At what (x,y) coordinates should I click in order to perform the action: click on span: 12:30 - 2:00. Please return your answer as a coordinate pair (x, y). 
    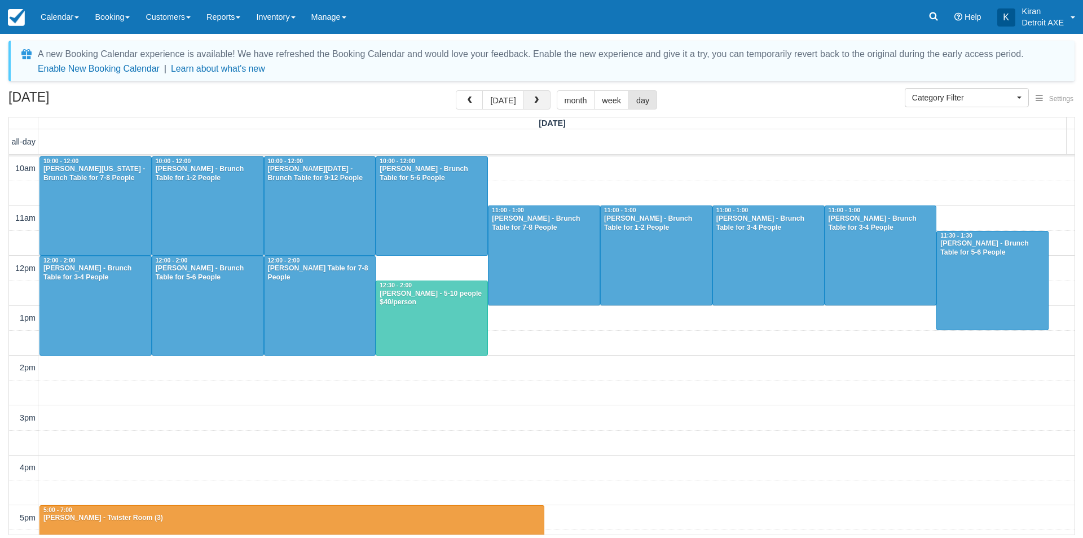
    Looking at the image, I should click on (395, 285).